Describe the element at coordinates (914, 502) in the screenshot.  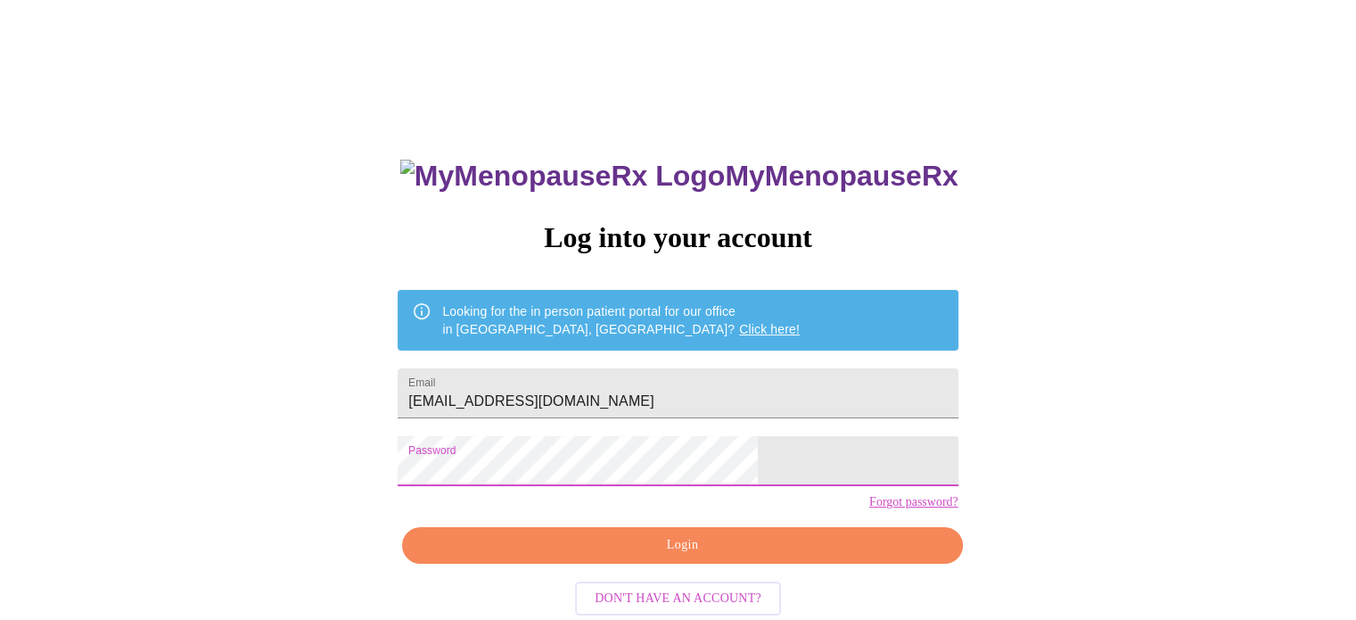
I see `a: Forgot password?` at that location.